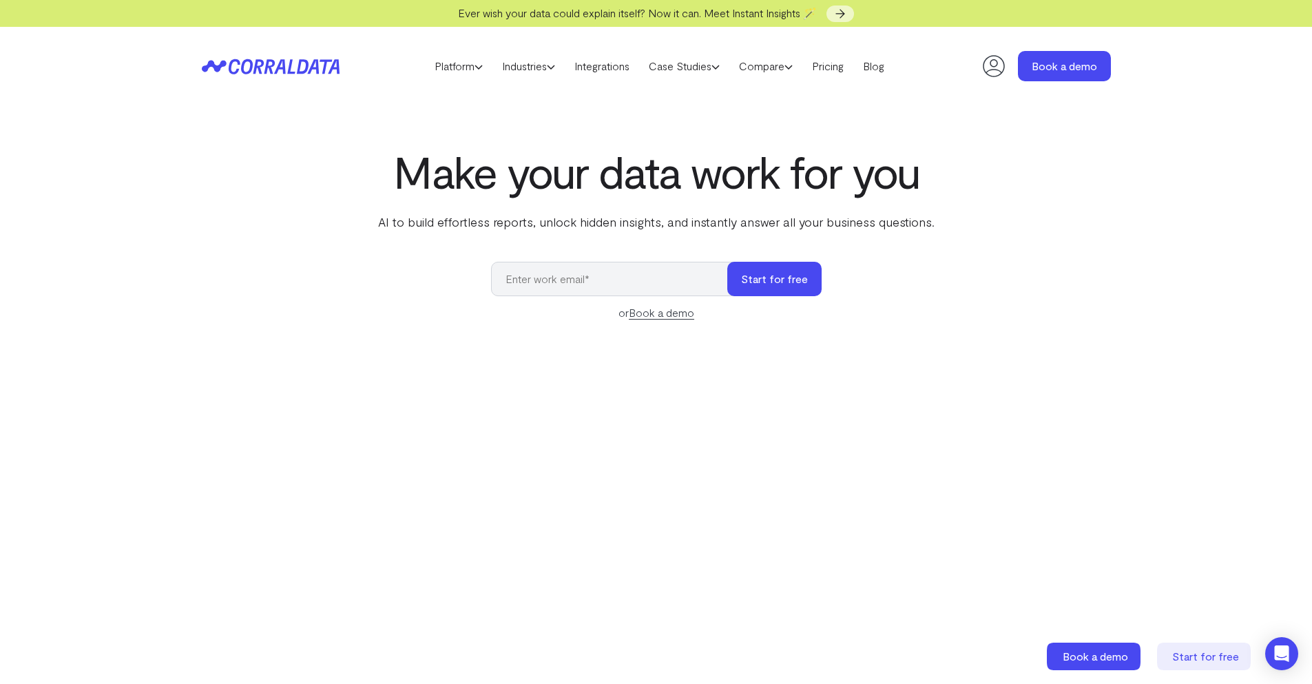 The image size is (1312, 684). What do you see at coordinates (656, 171) in the screenshot?
I see `h1: Make your data work for you` at bounding box center [656, 171].